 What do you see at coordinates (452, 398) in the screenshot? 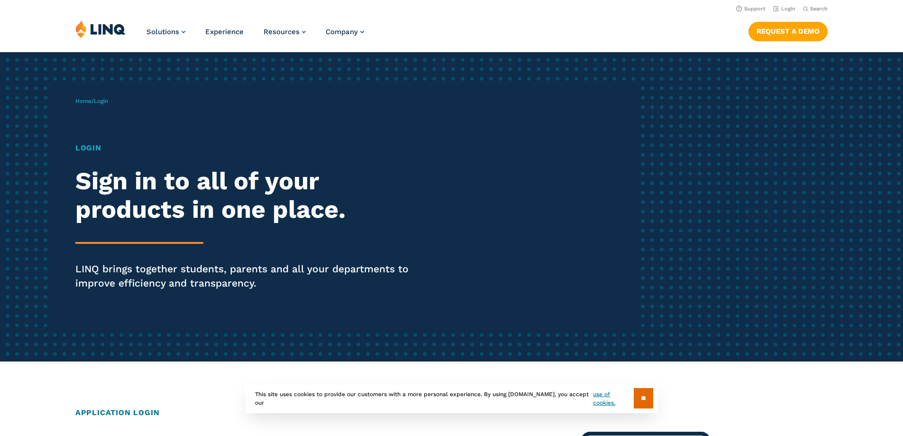
I see `div: This site uses cookies to provide our customers with a more personal experience. By using [DOMAIN...` at bounding box center [452, 398].